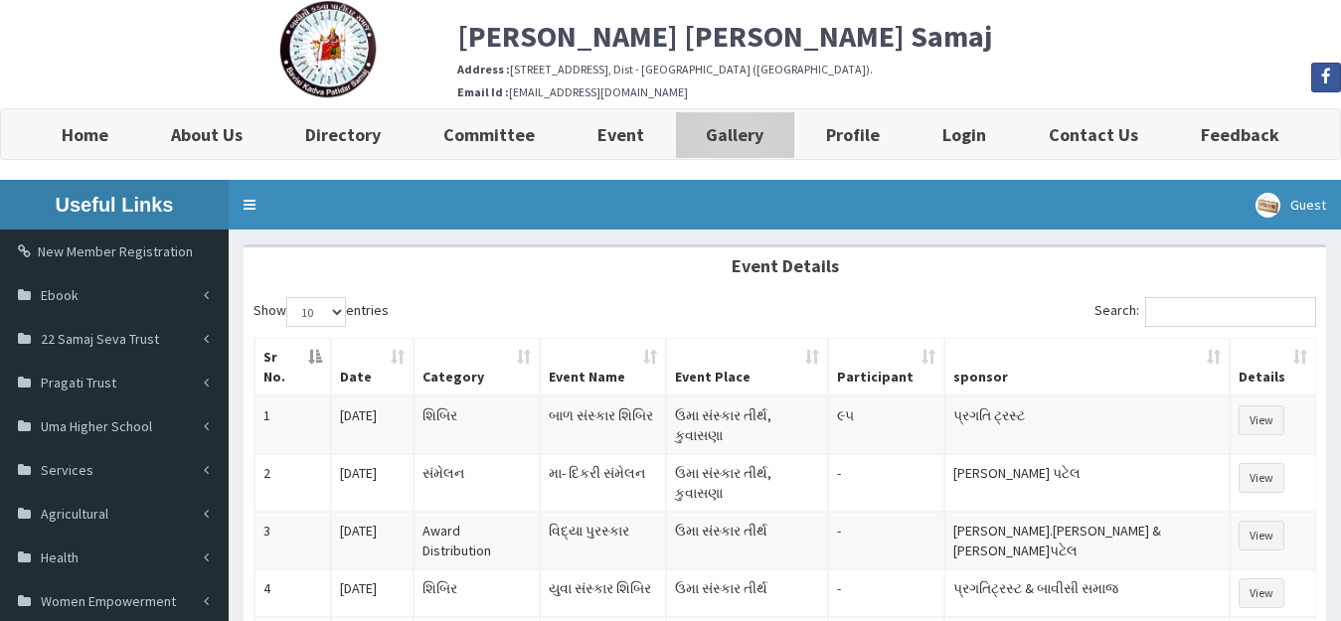  I want to click on b: Email Id :, so click(483, 91).